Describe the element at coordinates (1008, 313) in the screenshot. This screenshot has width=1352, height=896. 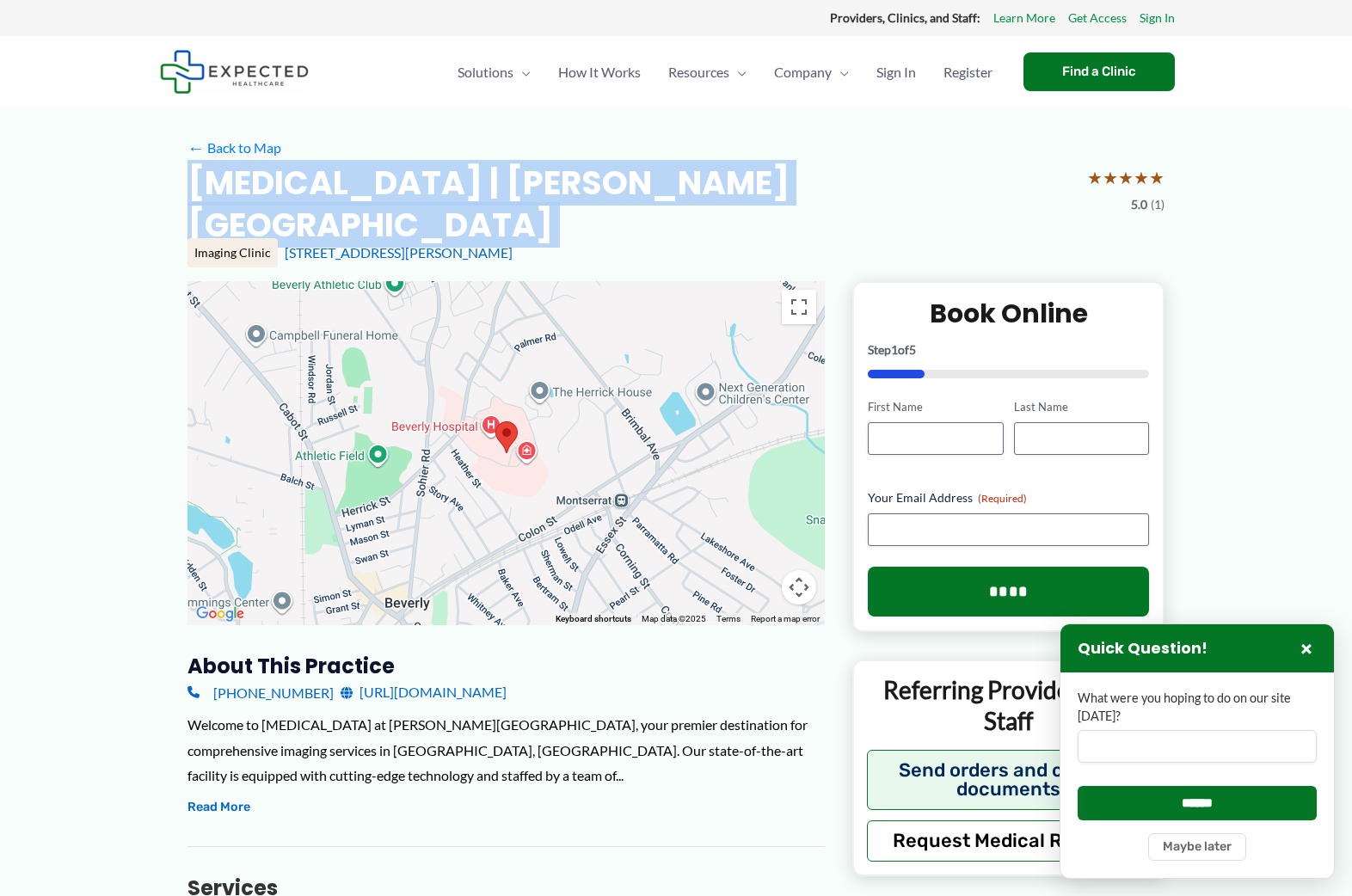
I see `h2: Book Online` at that location.